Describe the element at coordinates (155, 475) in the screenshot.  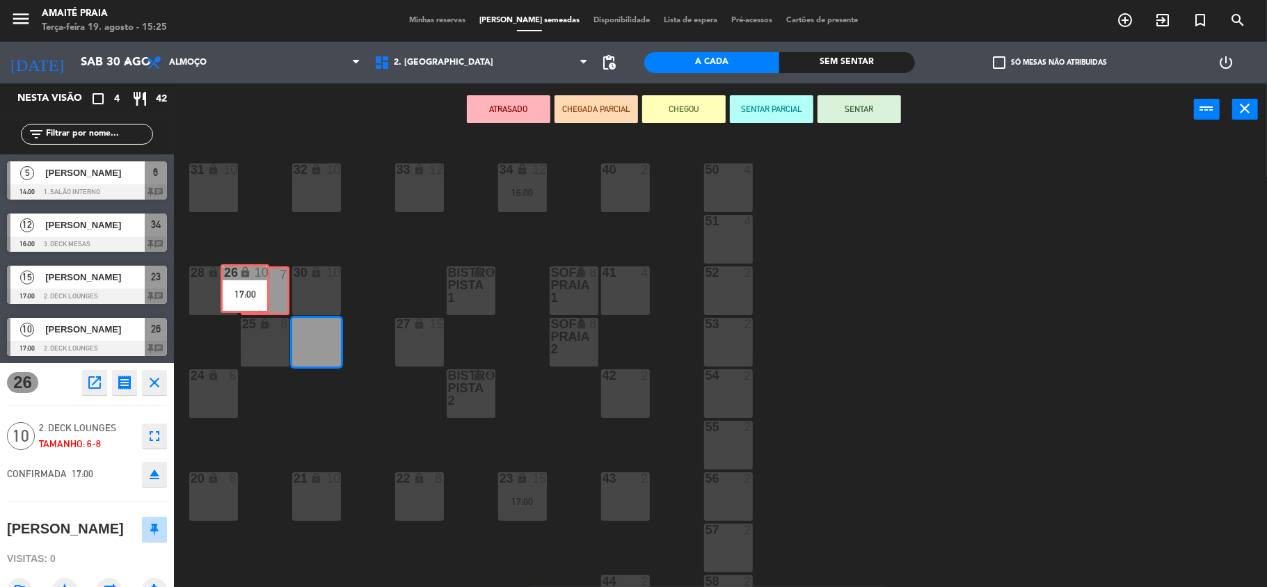
I see `i: eject` at that location.